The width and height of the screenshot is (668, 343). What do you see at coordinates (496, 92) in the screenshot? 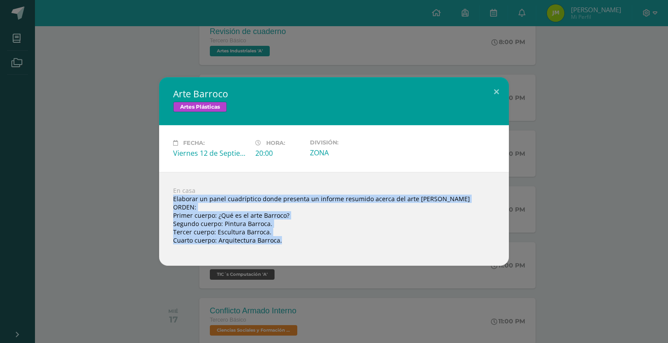
I see `button: Close (Esc)` at bounding box center [496, 92].